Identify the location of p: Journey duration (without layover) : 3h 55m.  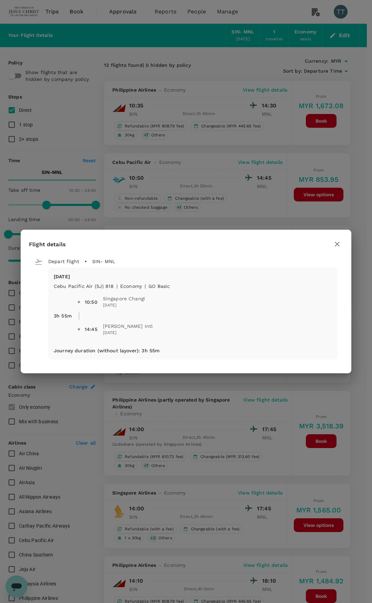
(106, 351).